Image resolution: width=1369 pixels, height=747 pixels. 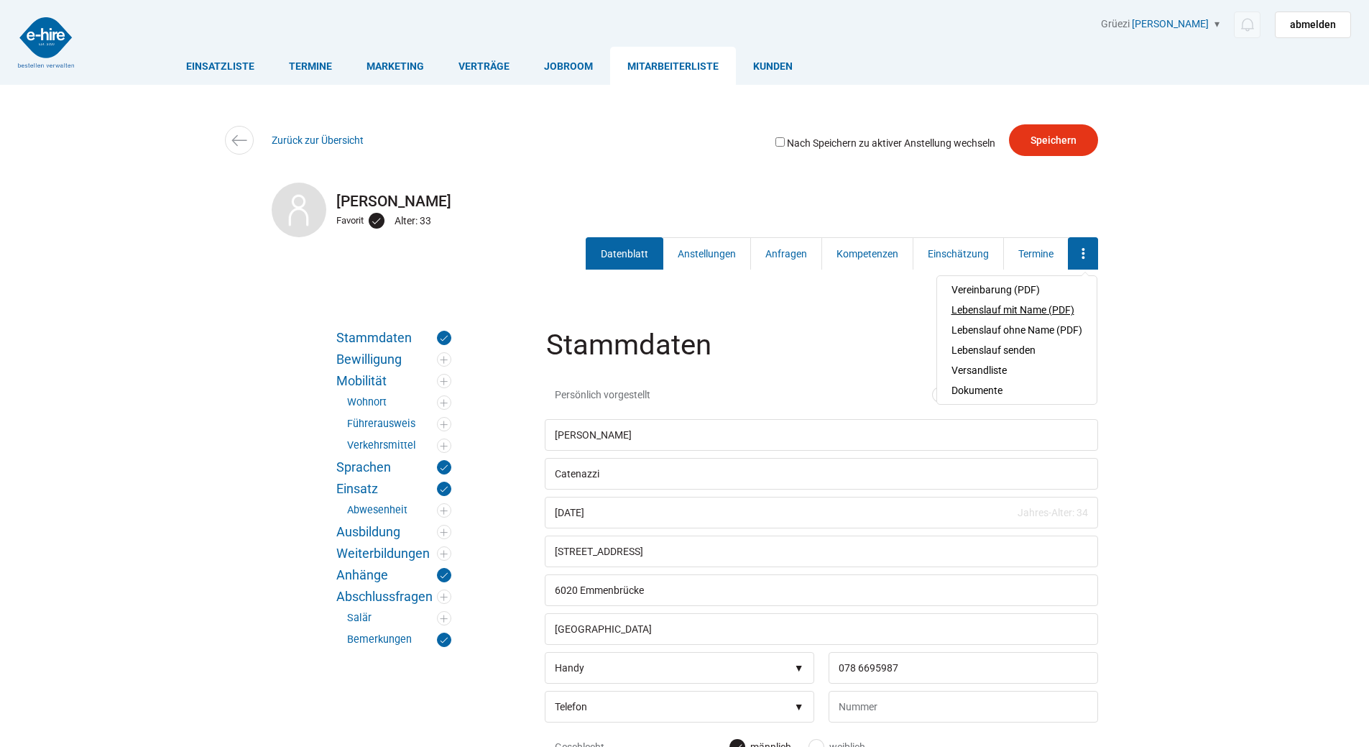 What do you see at coordinates (399, 640) in the screenshot?
I see `a: Bemerkungen` at bounding box center [399, 640].